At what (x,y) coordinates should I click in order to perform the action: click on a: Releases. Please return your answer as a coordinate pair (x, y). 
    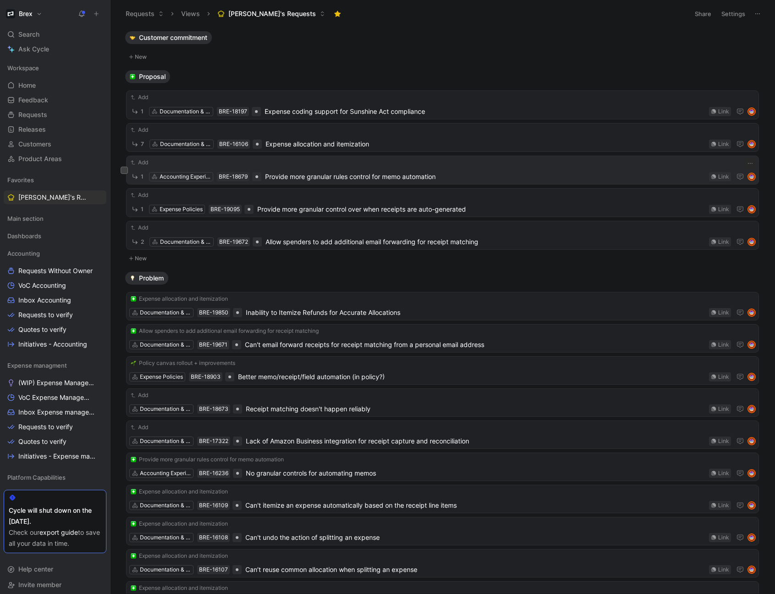
    Looking at the image, I should click on (55, 129).